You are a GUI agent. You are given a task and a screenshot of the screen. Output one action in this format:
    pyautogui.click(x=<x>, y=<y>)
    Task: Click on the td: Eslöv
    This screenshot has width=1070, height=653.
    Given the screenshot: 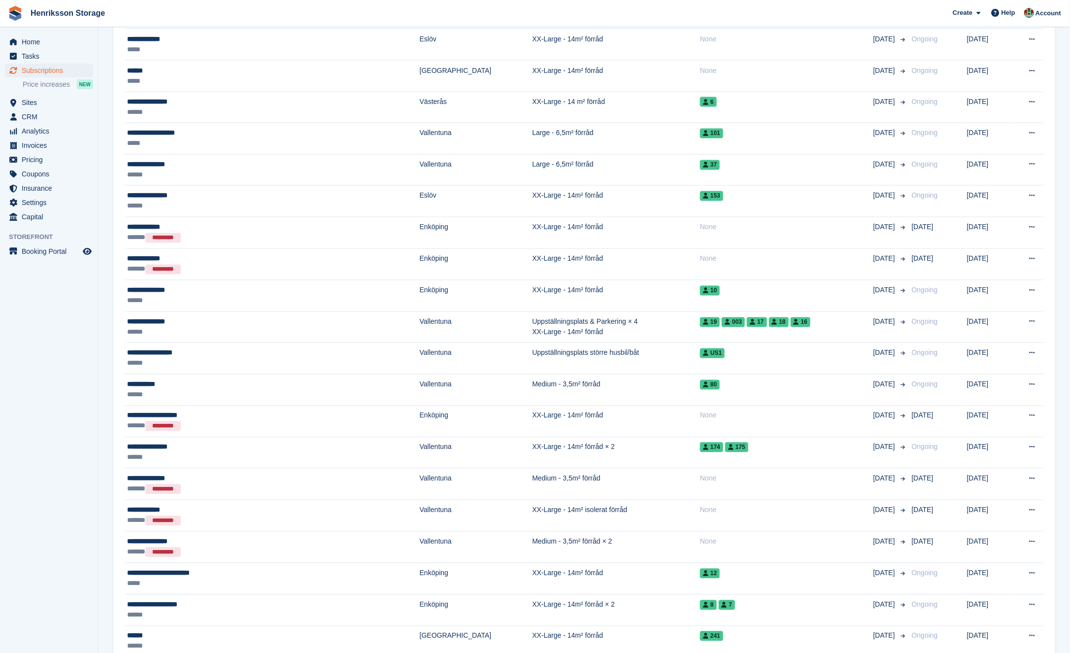 What is the action you would take?
    pyautogui.click(x=476, y=201)
    